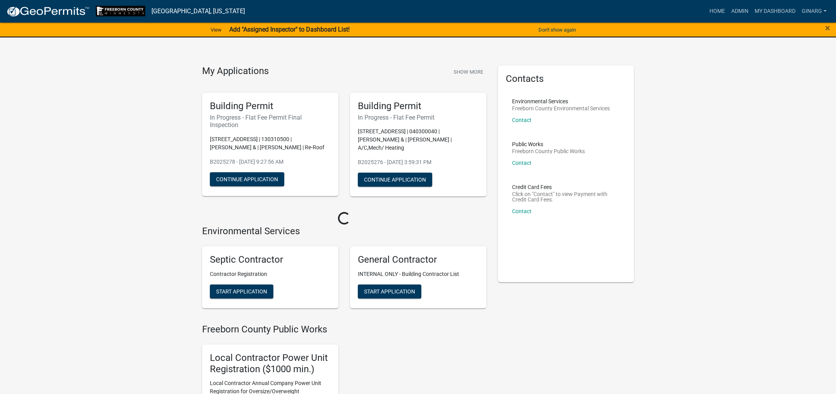 This screenshot has width=836, height=394. I want to click on h4: Environmental Services, so click(344, 231).